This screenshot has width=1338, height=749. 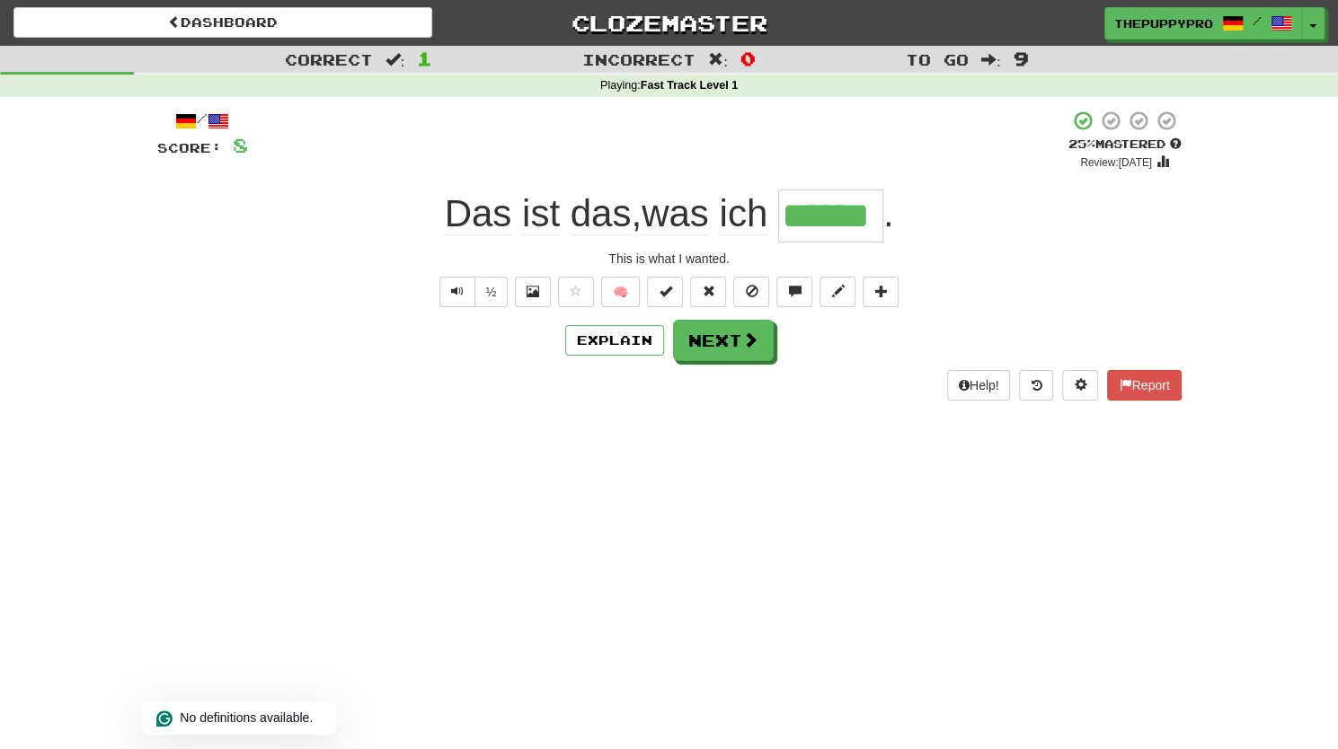 I want to click on div: Mastered, so click(x=1125, y=145).